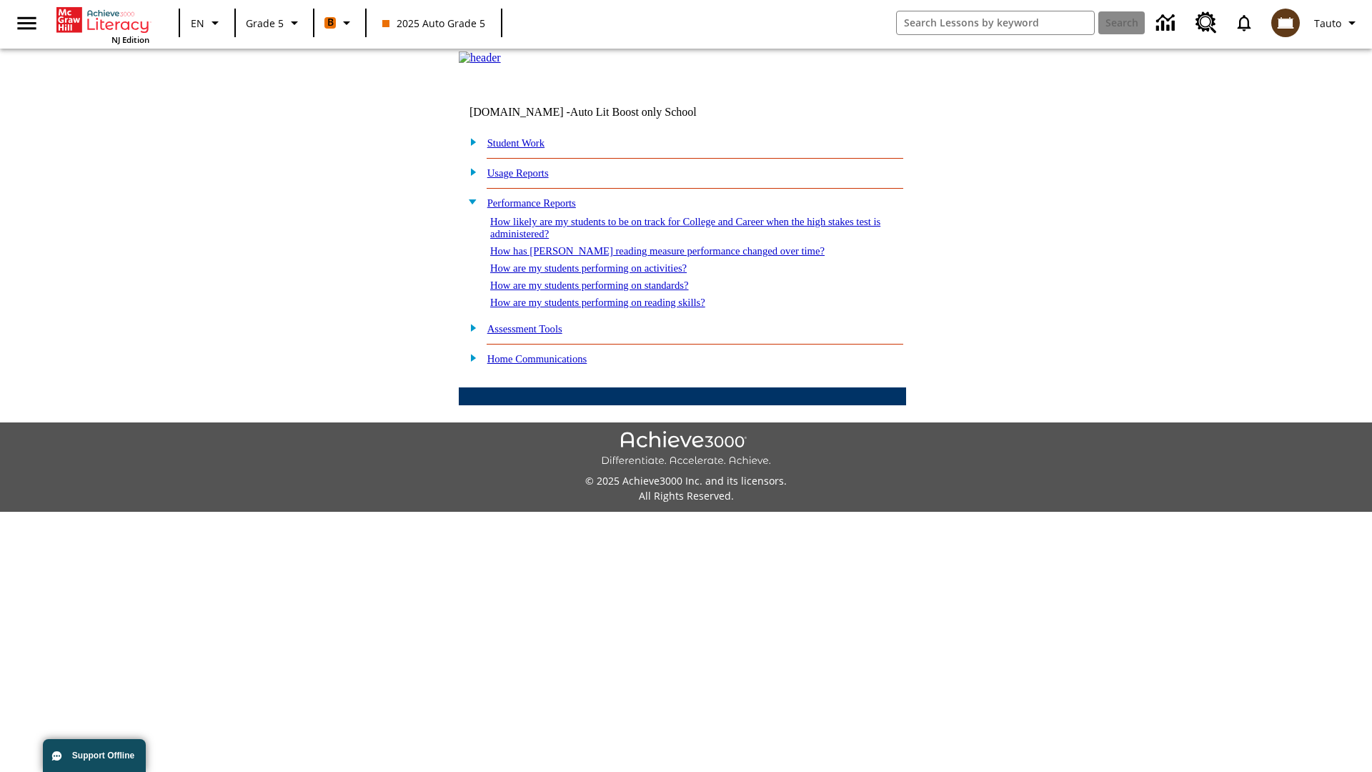 Image resolution: width=1372 pixels, height=772 pixels. I want to click on a: Usage Reports, so click(518, 173).